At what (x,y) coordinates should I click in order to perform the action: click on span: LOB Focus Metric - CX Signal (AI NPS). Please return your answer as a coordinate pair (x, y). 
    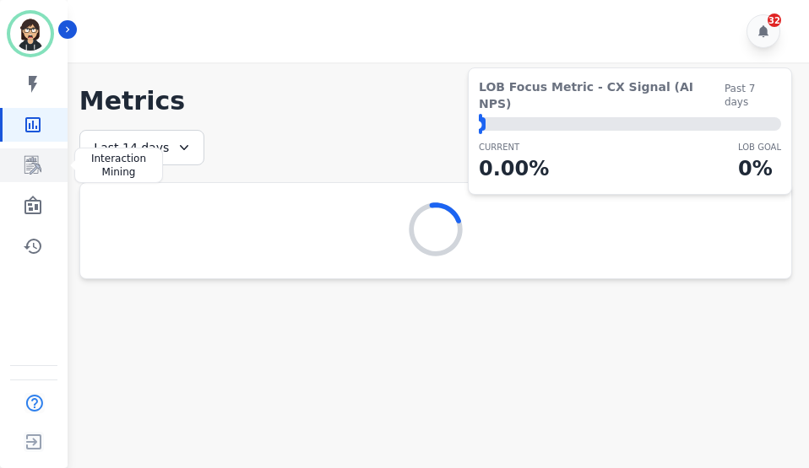
    Looking at the image, I should click on (601, 95).